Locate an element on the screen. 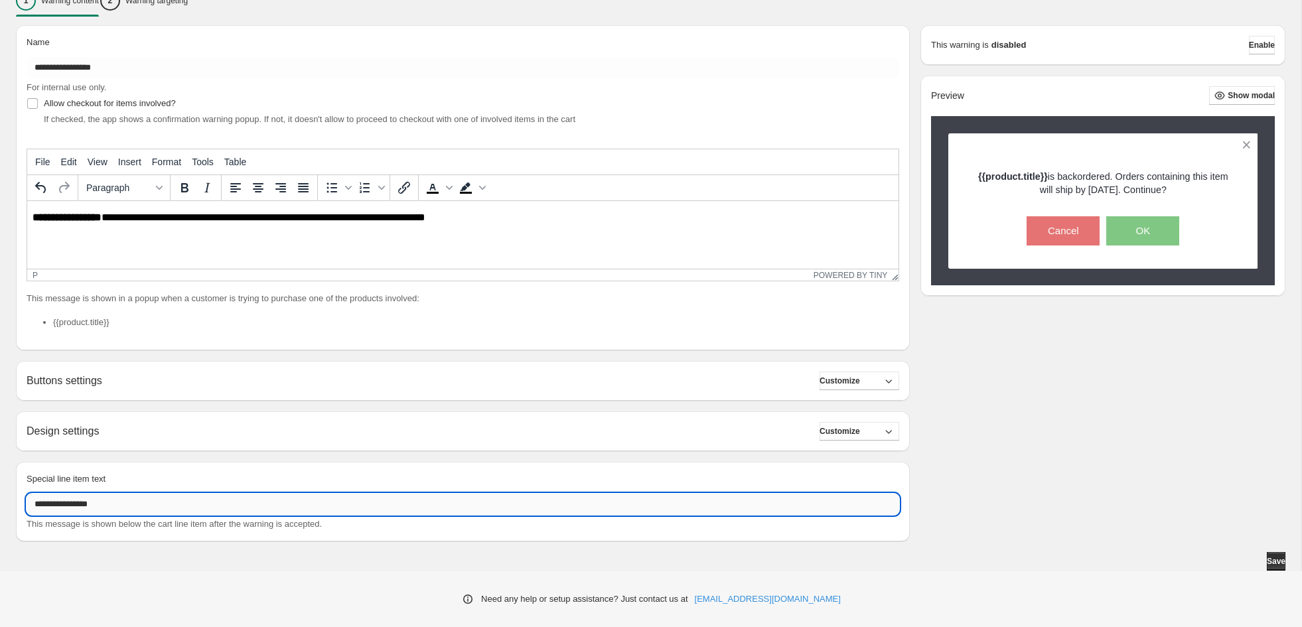  span: Tools is located at coordinates (202, 162).